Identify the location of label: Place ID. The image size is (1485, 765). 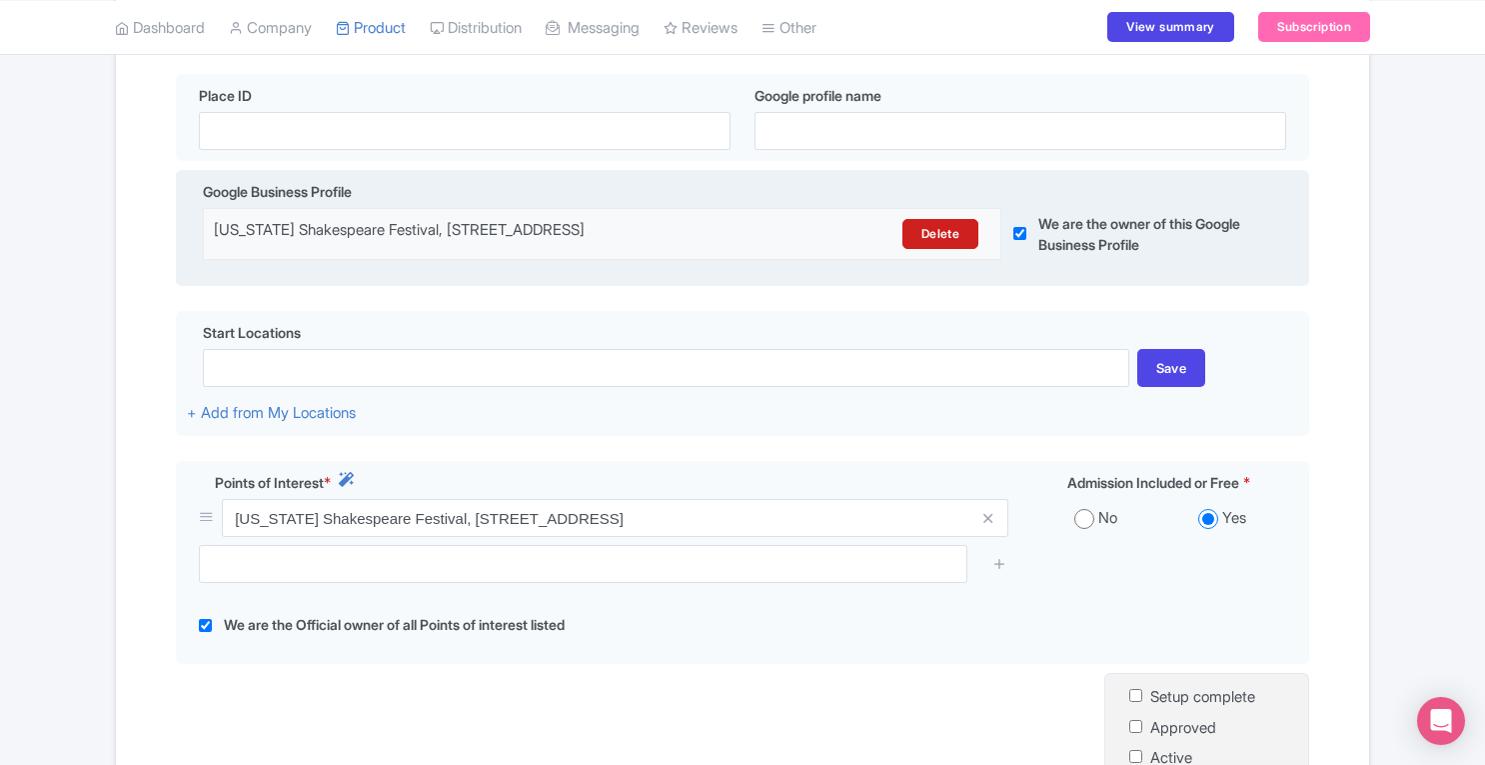
(225, 95).